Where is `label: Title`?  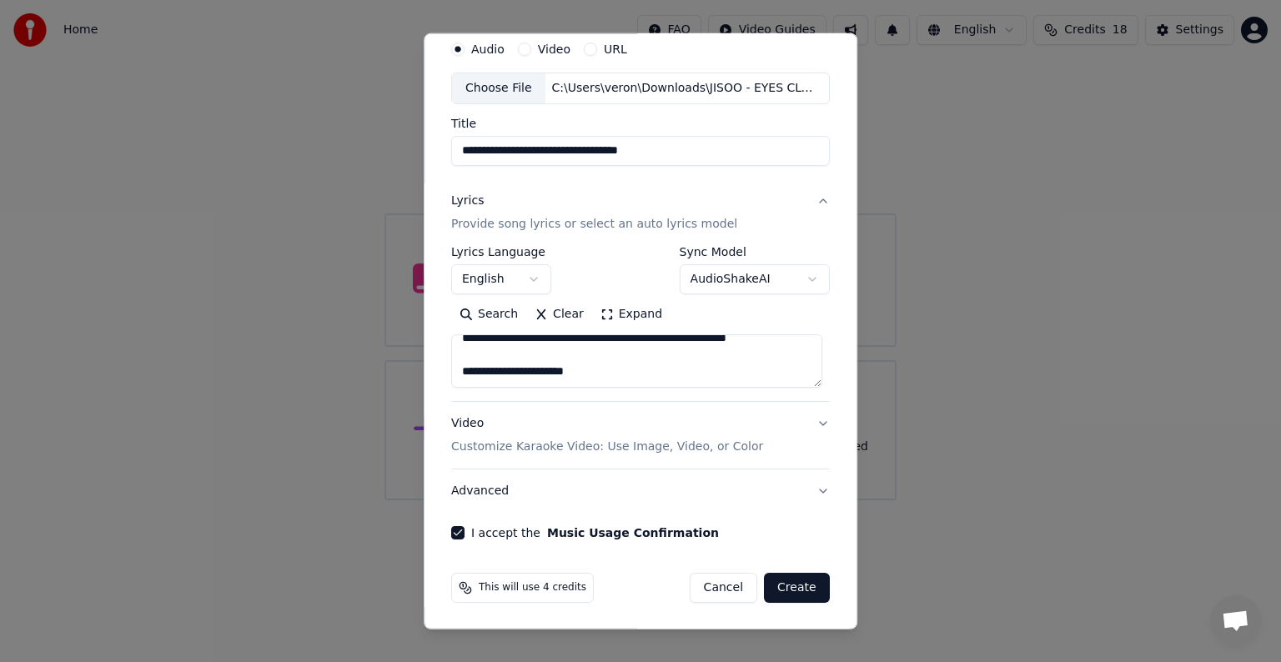 label: Title is located at coordinates (641, 123).